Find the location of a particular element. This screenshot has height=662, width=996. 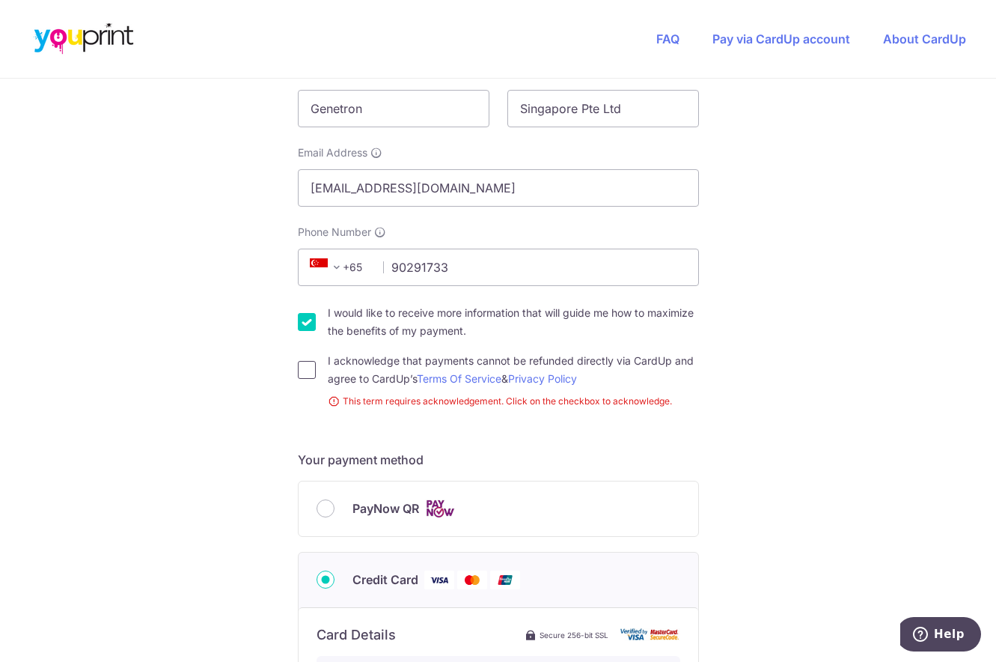

h6: Card Details is located at coordinates (356, 635).